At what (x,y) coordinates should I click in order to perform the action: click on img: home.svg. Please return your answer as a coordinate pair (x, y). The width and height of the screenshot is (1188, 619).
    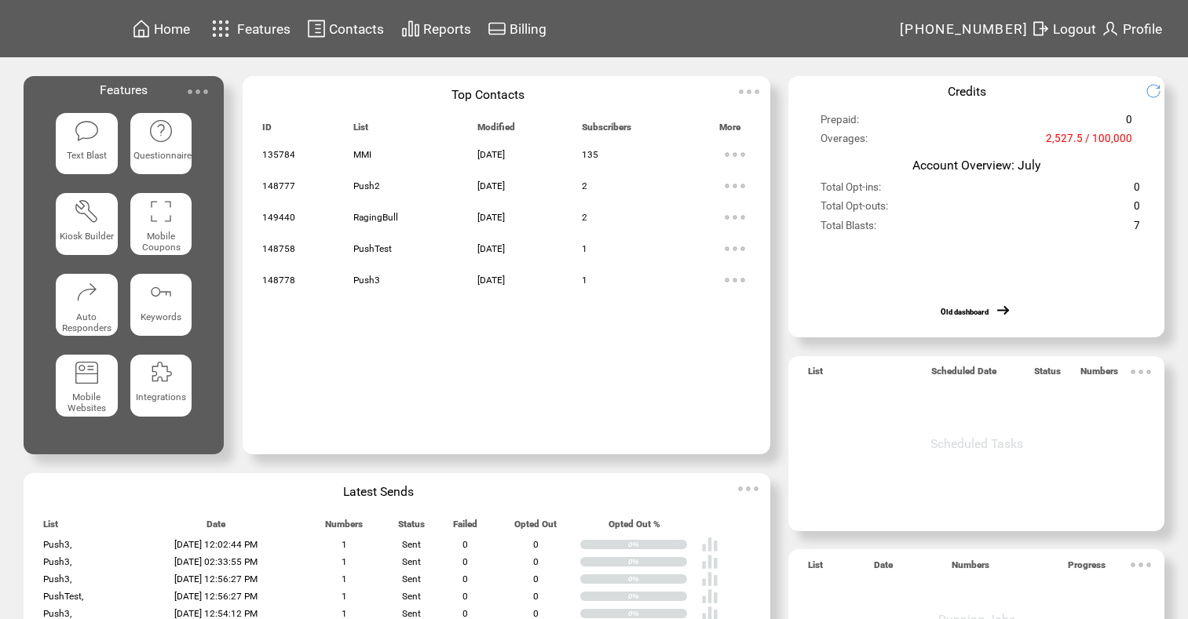
    Looking at the image, I should click on (141, 28).